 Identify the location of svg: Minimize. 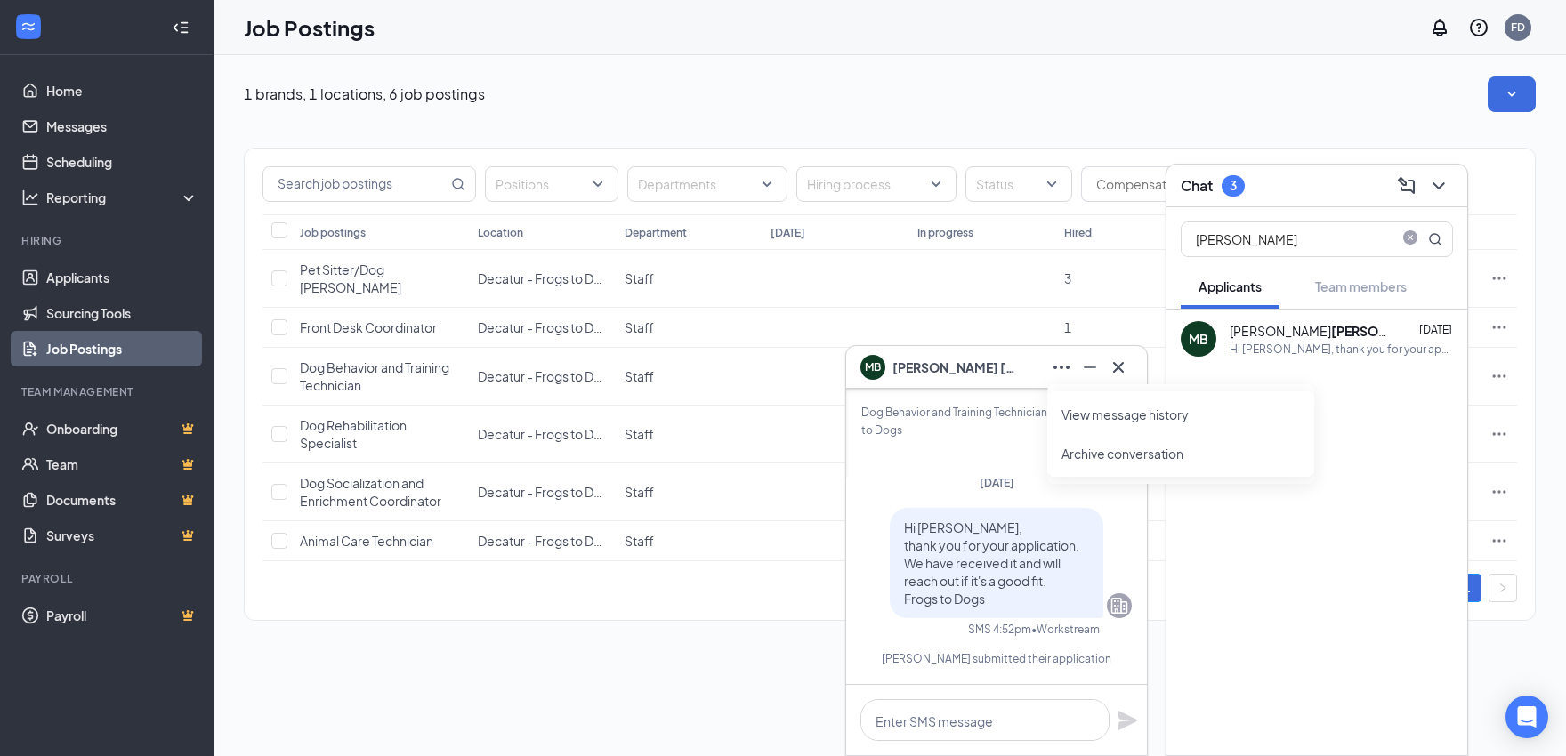
(1090, 367).